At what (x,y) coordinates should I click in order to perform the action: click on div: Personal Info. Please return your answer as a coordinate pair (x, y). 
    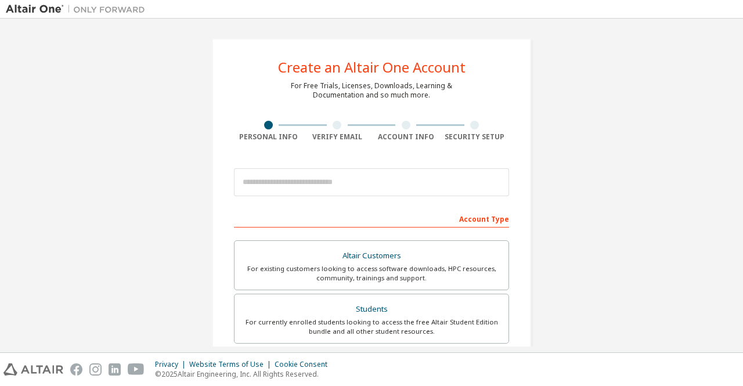
    Looking at the image, I should click on (268, 137).